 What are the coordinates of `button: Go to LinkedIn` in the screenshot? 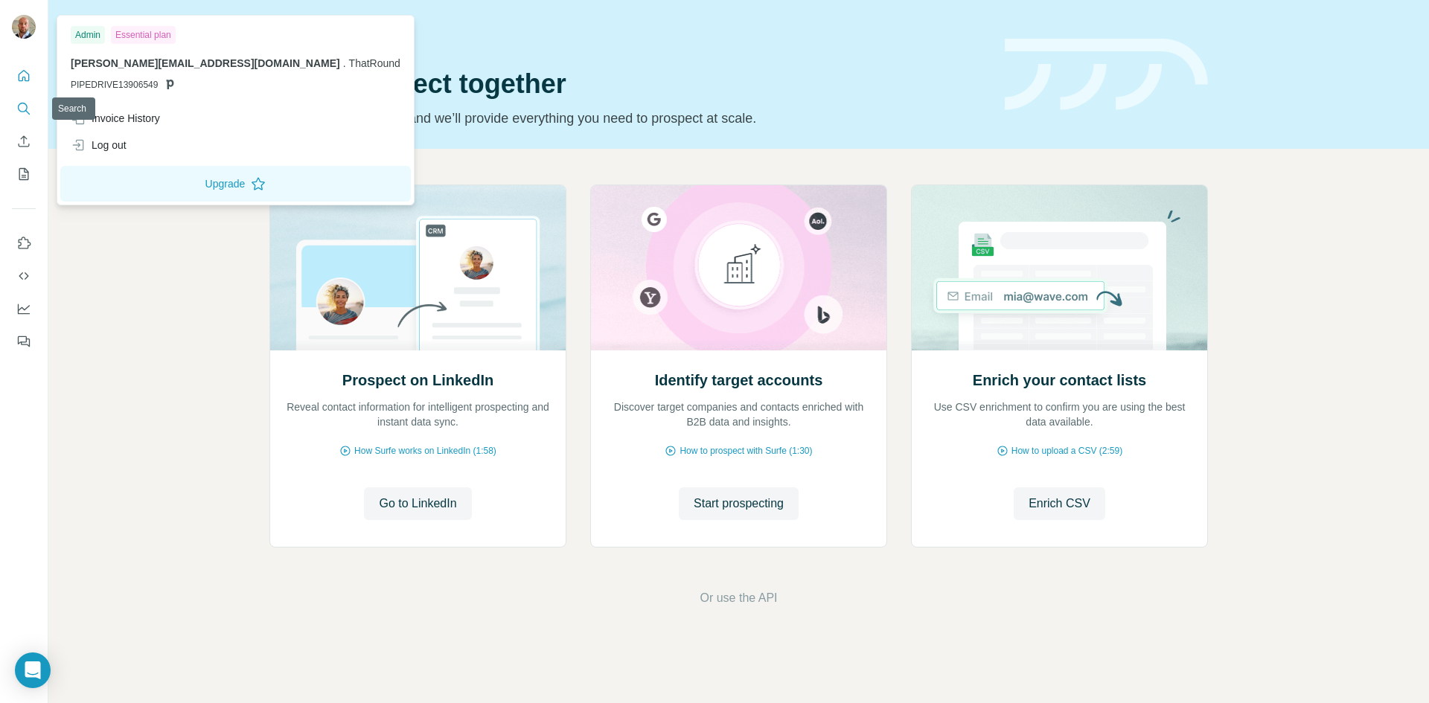 It's located at (418, 504).